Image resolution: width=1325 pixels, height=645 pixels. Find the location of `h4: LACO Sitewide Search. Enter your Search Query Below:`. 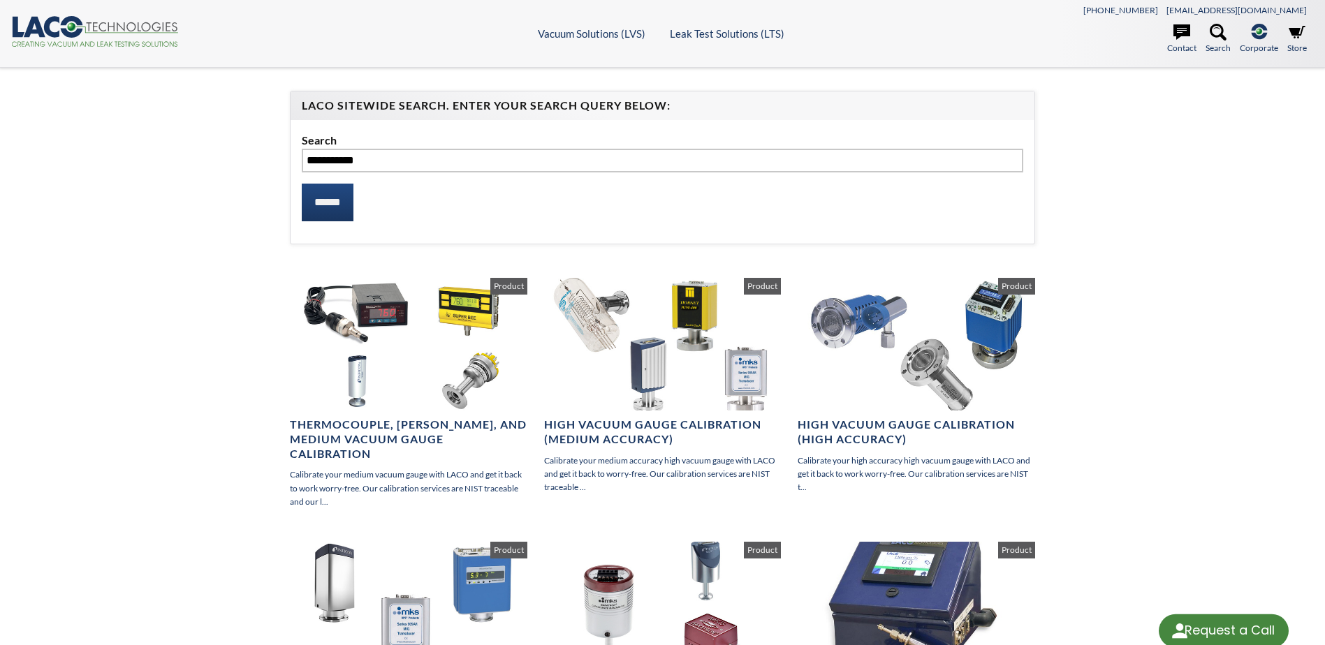

h4: LACO Sitewide Search. Enter your Search Query Below: is located at coordinates (662, 105).